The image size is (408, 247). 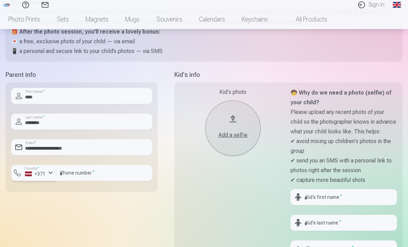 What do you see at coordinates (233, 128) in the screenshot?
I see `button: Add a selfie` at bounding box center [233, 128].